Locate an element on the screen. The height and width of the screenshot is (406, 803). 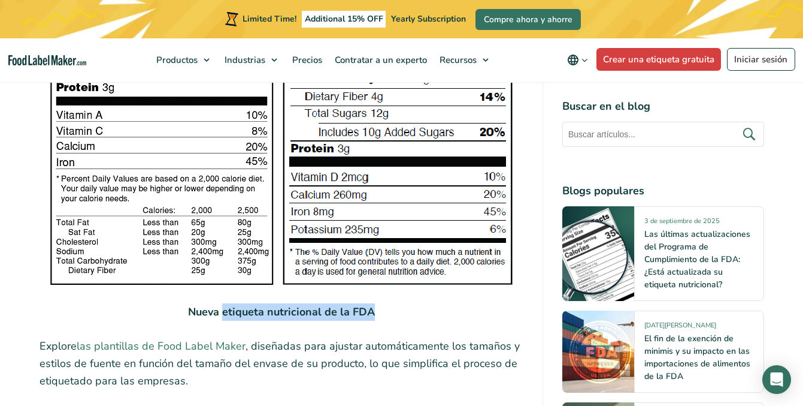
span: 3 de septiembre de 2025 is located at coordinates (682, 223).